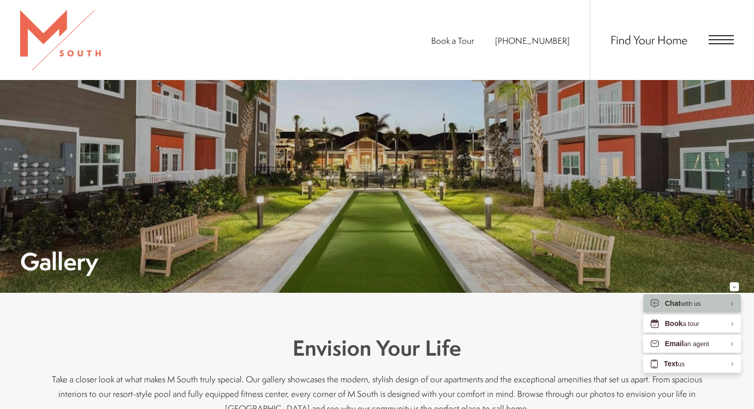 This screenshot has width=754, height=409. What do you see at coordinates (377, 348) in the screenshot?
I see `h3: Envision Your Life` at bounding box center [377, 348].